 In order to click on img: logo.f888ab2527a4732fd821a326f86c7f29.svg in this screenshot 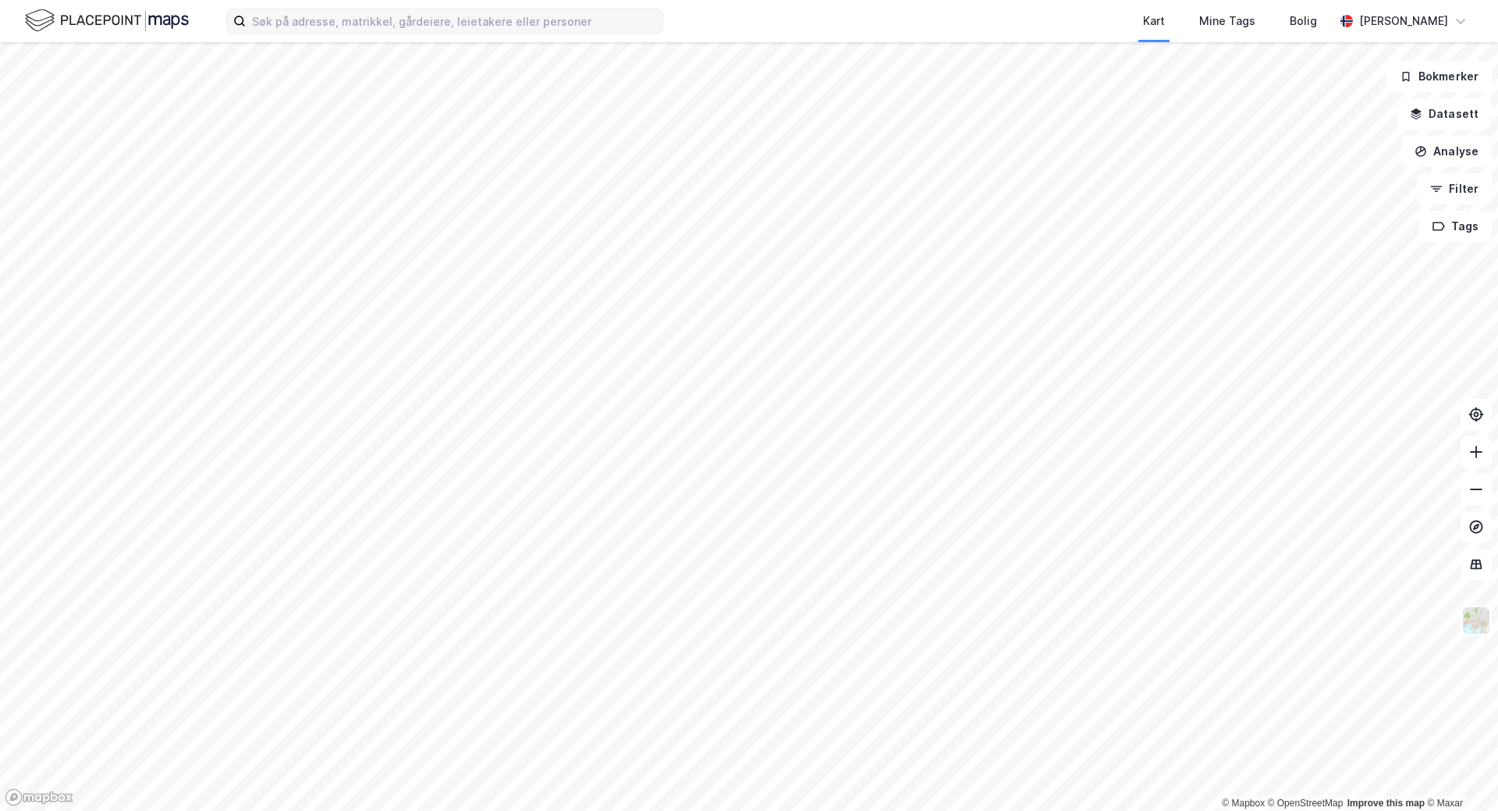, I will do `click(107, 20)`.